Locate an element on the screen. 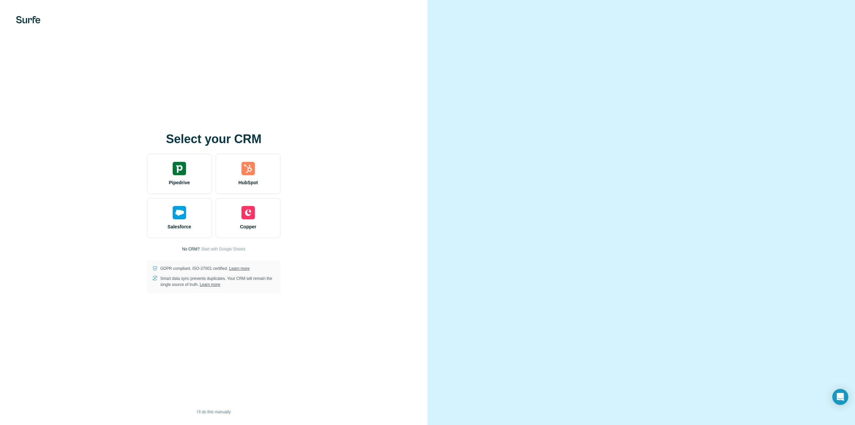 This screenshot has width=855, height=425. img: Surfe's logo is located at coordinates (28, 20).